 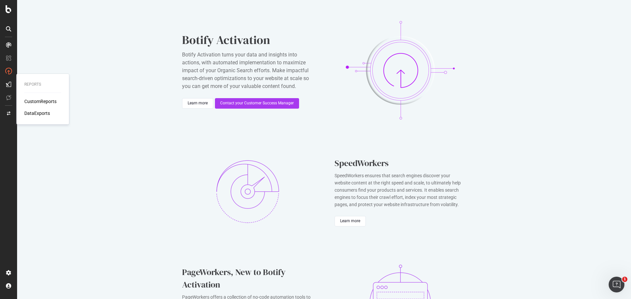 I want to click on div: Reports, so click(x=43, y=84).